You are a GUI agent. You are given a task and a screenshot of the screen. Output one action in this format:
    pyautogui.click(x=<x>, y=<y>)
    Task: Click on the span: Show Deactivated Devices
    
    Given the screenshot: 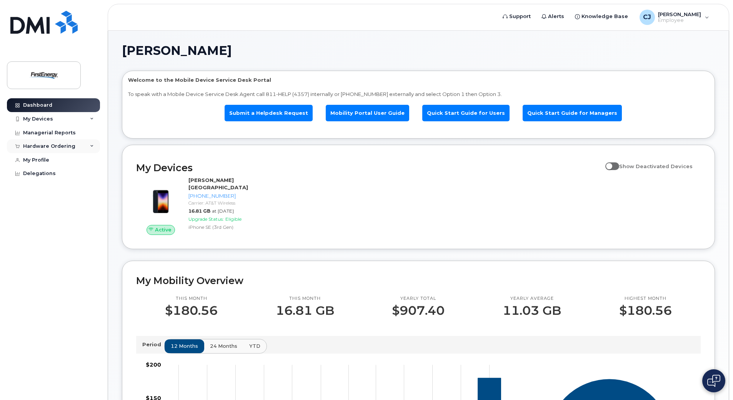 What is the action you would take?
    pyautogui.click(x=655, y=166)
    